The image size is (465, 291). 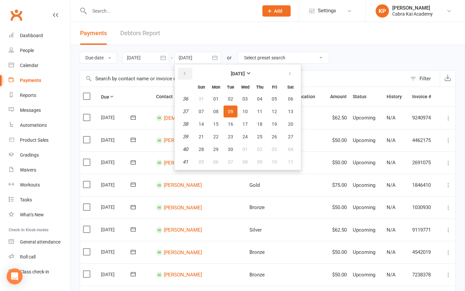 What do you see at coordinates (98, 58) in the screenshot?
I see `button: Due date` at bounding box center [98, 58].